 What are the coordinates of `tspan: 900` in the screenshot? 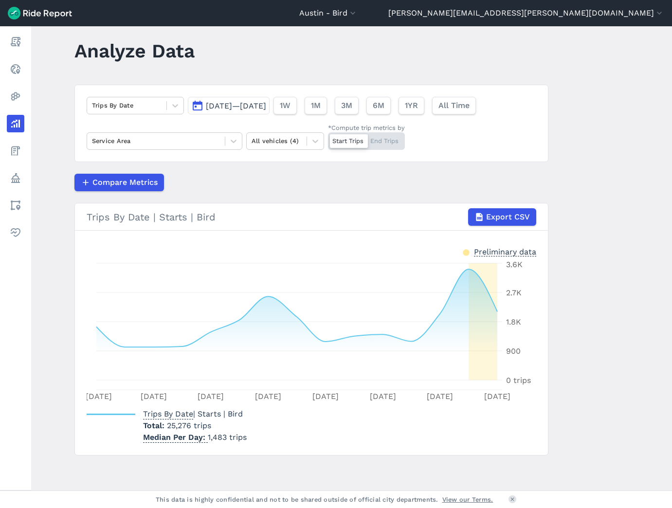 It's located at (514, 351).